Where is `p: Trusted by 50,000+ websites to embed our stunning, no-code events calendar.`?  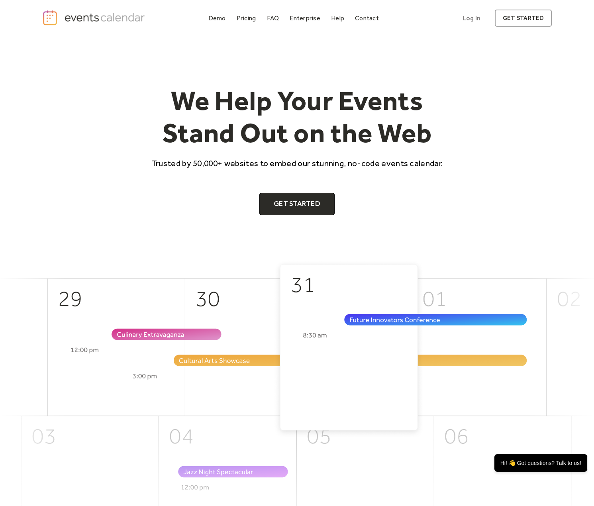
p: Trusted by 50,000+ websites to embed our stunning, no-code events calendar. is located at coordinates (297, 163).